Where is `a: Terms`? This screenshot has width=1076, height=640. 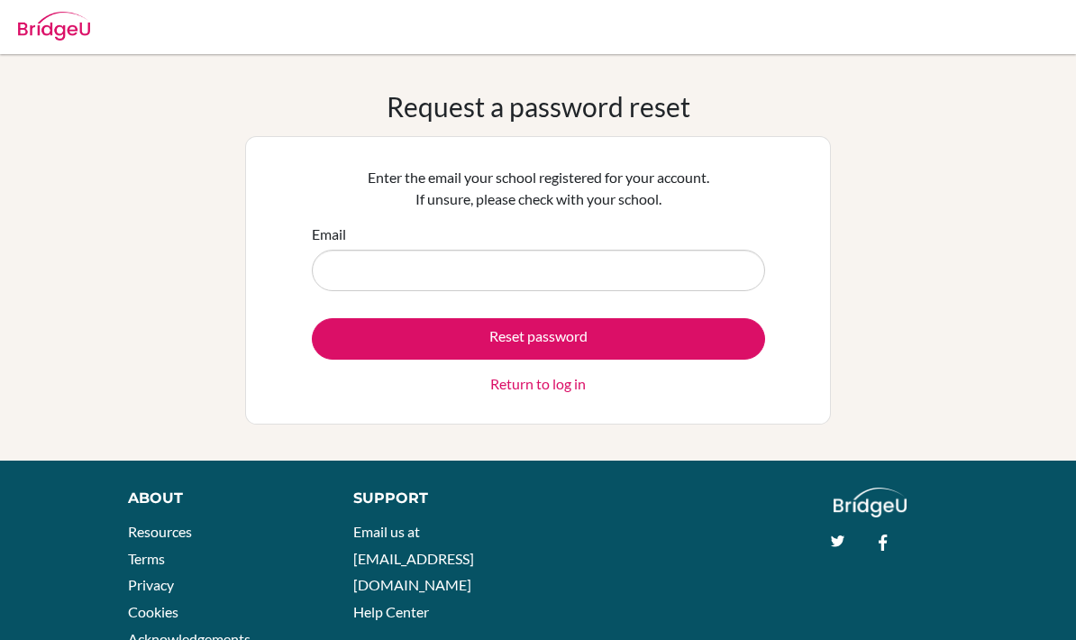
a: Terms is located at coordinates (146, 558).